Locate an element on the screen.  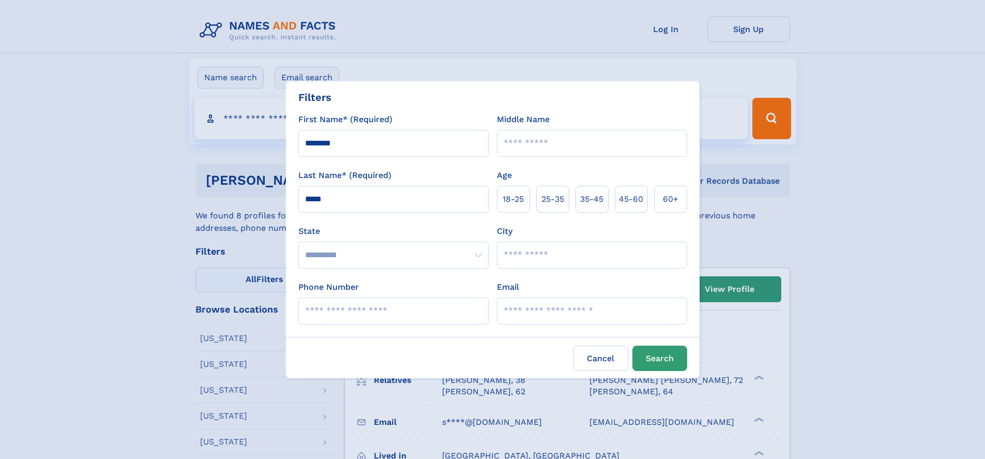
label: Cancel is located at coordinates (601, 358).